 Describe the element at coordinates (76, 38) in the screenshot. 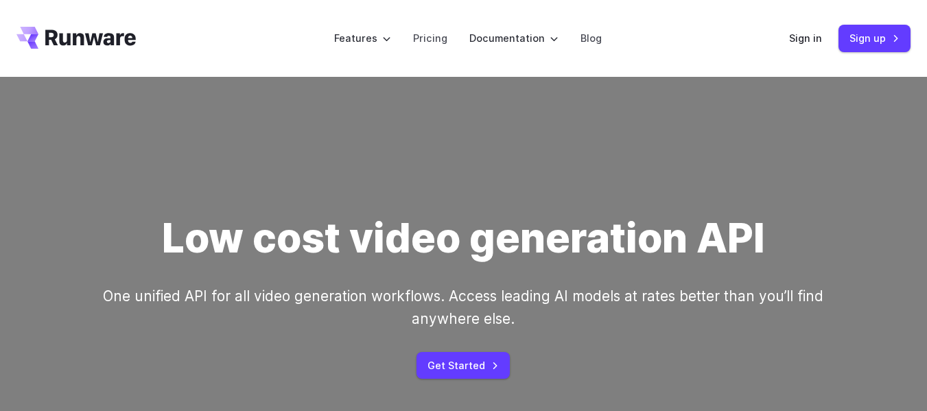

I see `a: Go to /` at that location.